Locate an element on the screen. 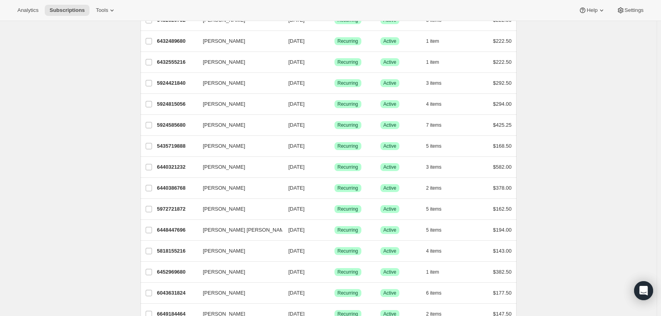 This screenshot has height=316, width=661. p: 6440321232 is located at coordinates (177, 167).